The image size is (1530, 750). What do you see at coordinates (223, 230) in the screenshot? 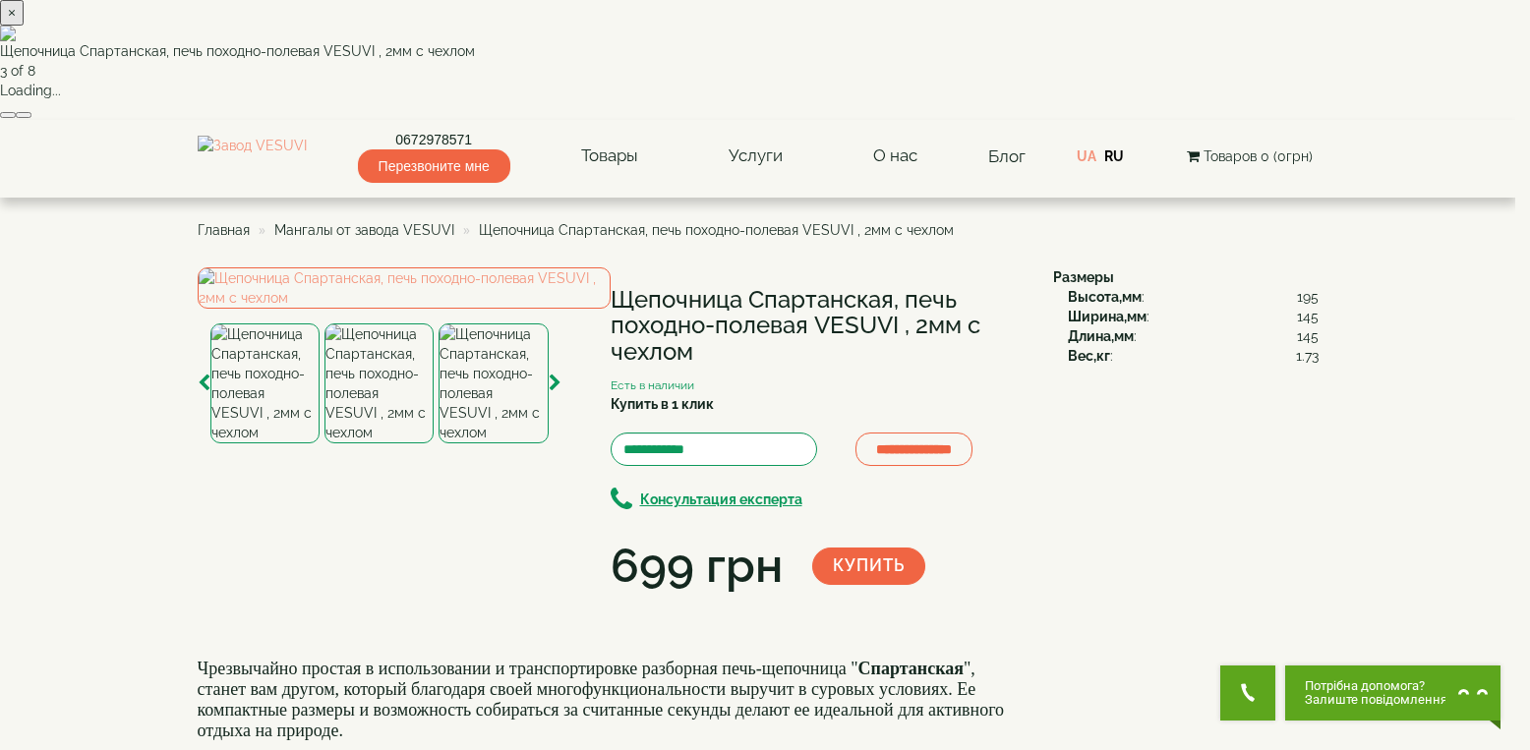
I see `span: Главная` at bounding box center [223, 230].